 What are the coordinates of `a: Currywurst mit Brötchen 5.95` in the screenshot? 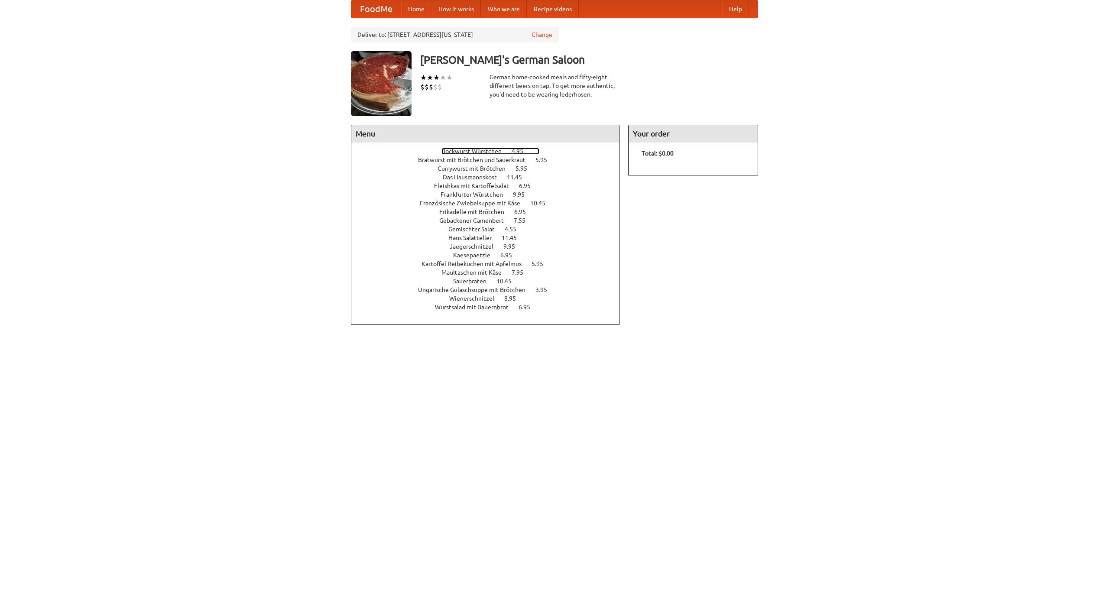 It's located at (491, 169).